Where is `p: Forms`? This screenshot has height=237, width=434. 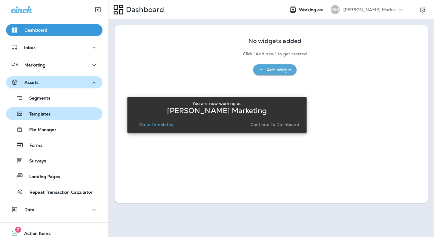
p: Forms is located at coordinates (33, 146).